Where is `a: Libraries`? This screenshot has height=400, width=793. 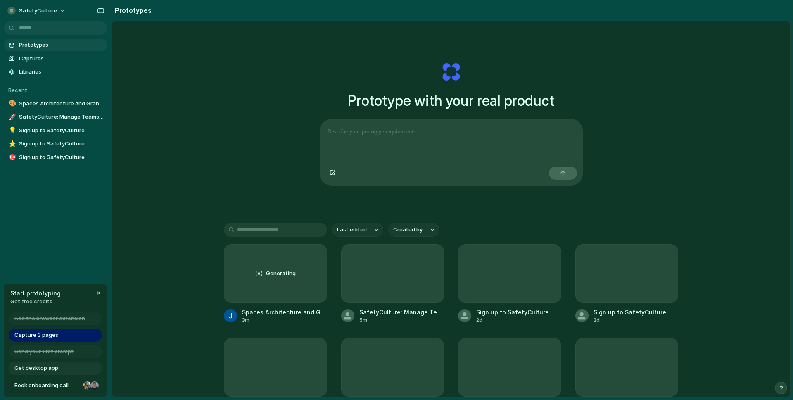
a: Libraries is located at coordinates (56, 72).